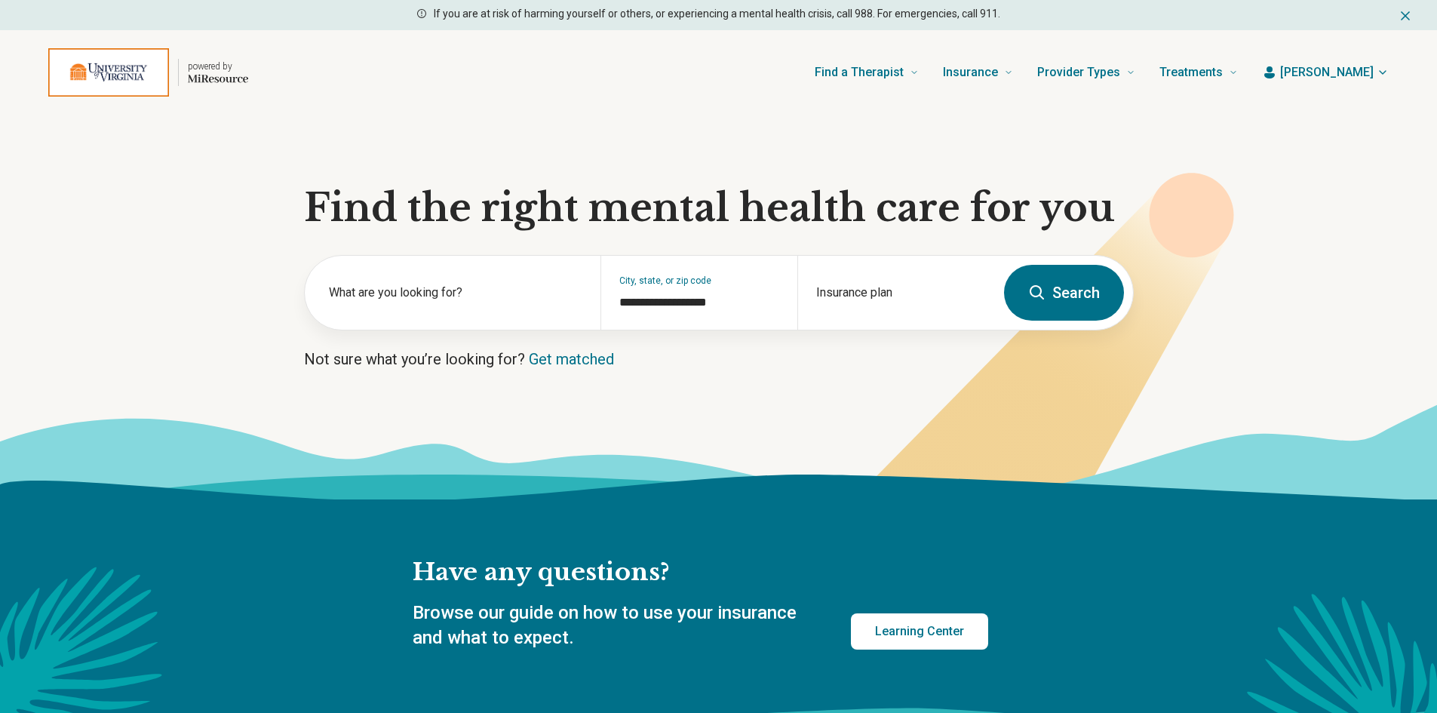  I want to click on h2: Have any questions?, so click(700, 572).